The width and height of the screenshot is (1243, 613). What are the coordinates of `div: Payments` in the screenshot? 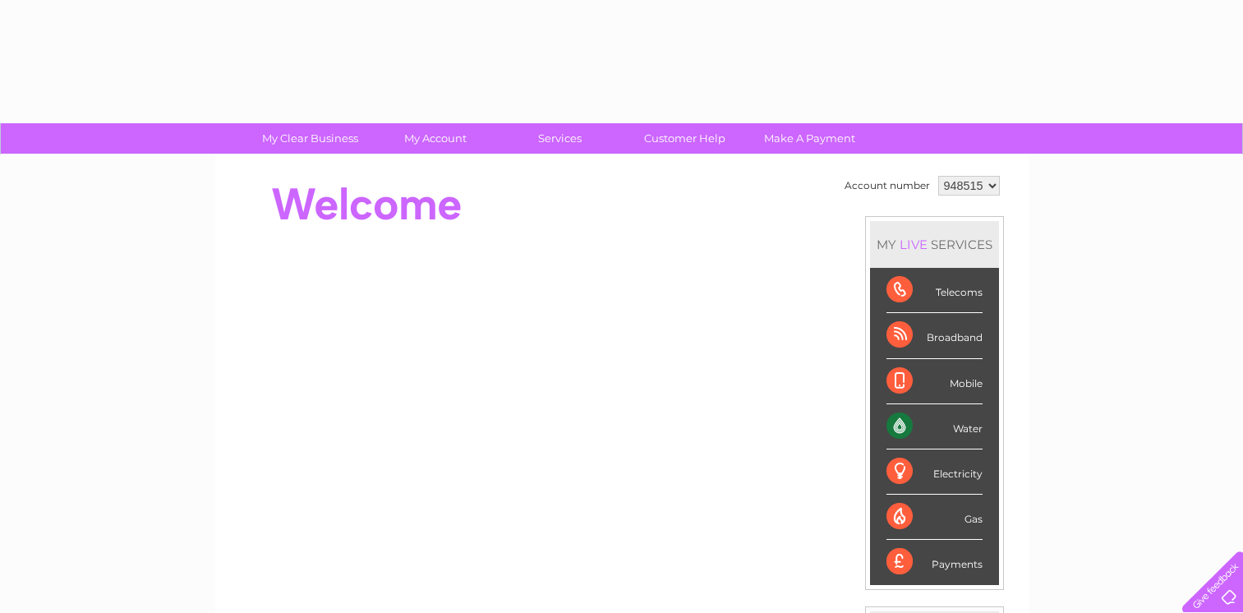 It's located at (934, 562).